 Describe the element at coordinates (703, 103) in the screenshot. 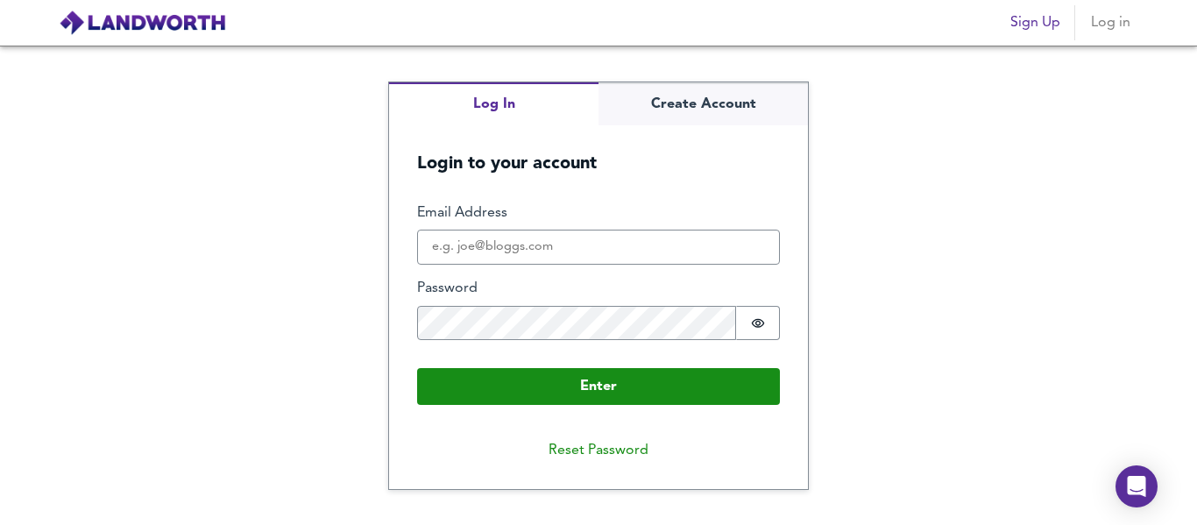

I see `button: Create Account` at that location.